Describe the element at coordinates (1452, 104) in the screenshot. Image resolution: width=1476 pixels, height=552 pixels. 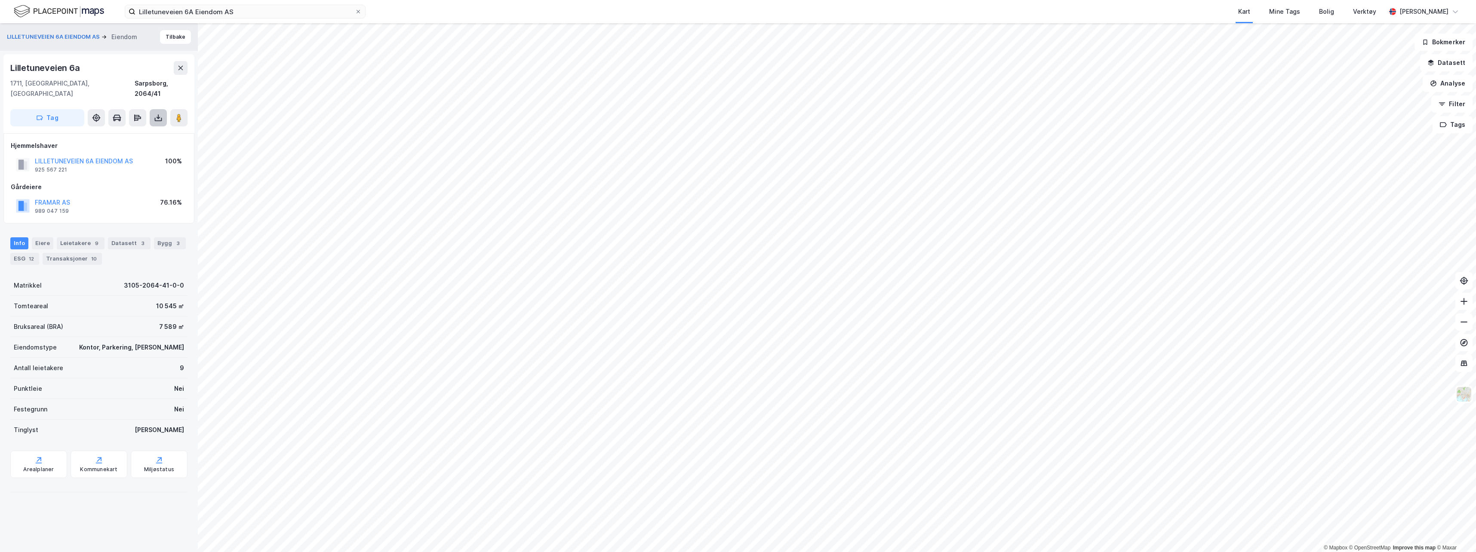
I see `button: Filter` at that location.